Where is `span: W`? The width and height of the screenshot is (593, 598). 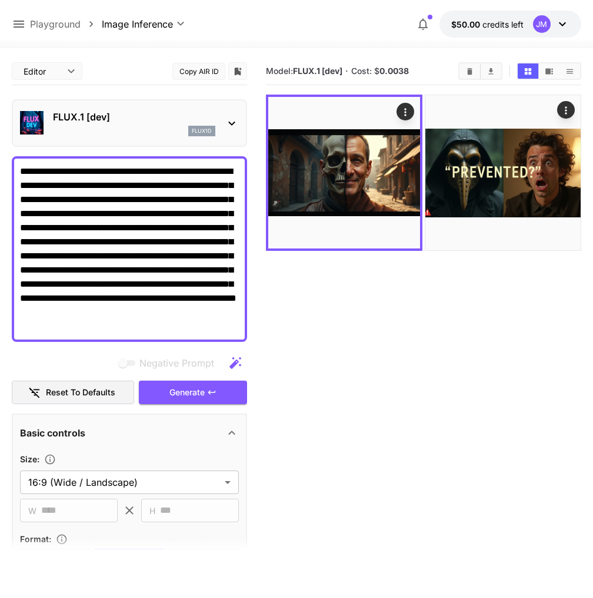 span: W is located at coordinates (32, 511).